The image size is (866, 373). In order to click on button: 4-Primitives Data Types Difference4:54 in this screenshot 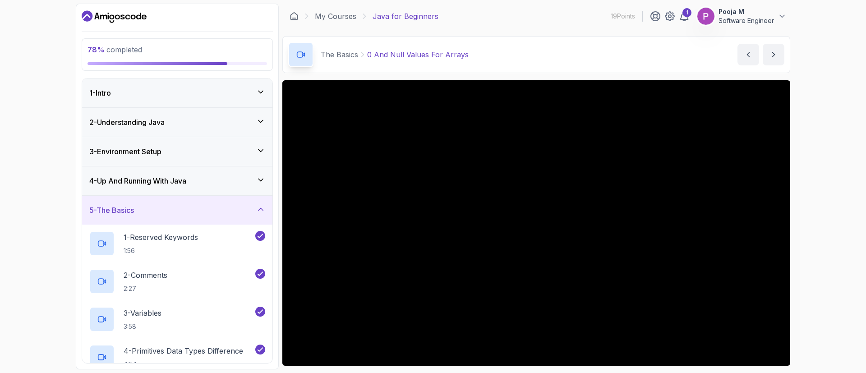, I will do `click(177, 357)`.